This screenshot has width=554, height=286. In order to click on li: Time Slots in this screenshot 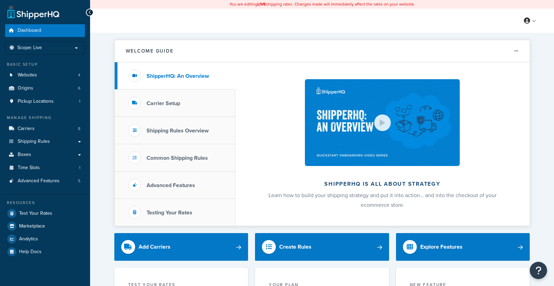, I will do `click(45, 168)`.